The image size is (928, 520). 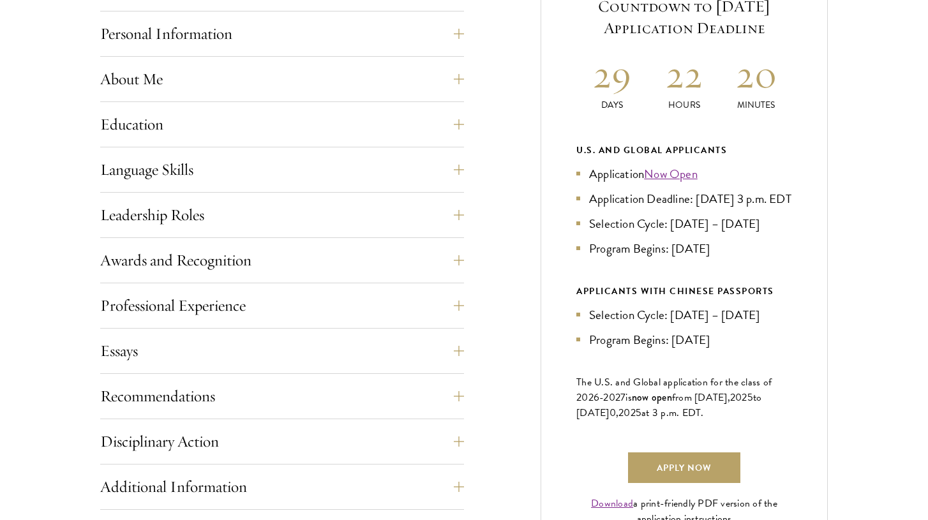 I want to click on button: Professional Experience, so click(x=282, y=306).